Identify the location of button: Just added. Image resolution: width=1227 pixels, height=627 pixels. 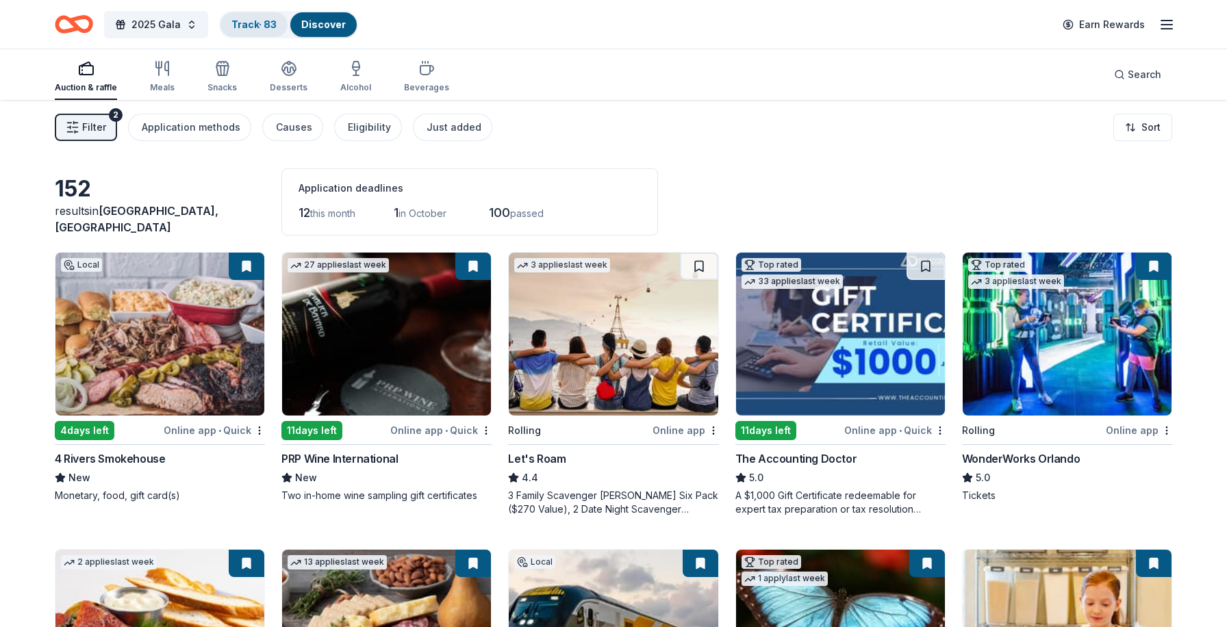
(453, 127).